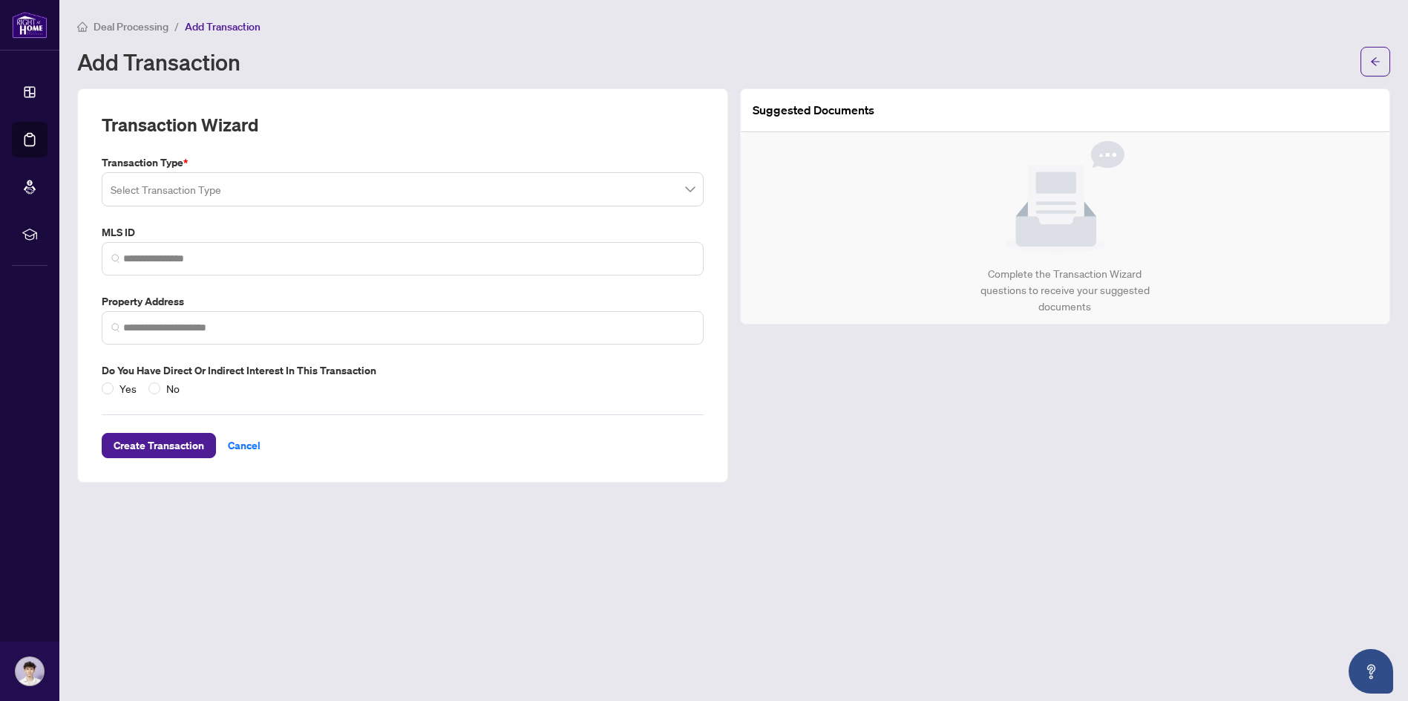 The height and width of the screenshot is (701, 1408). What do you see at coordinates (180, 125) in the screenshot?
I see `h2: Transaction Wizard` at bounding box center [180, 125].